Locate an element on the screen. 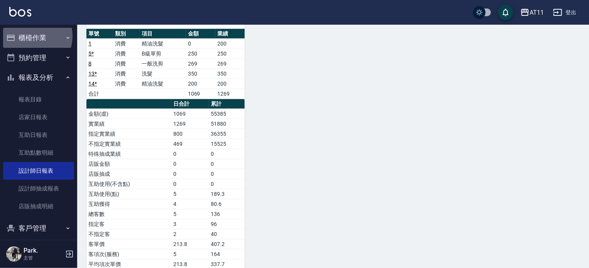 The height and width of the screenshot is (268, 589). button: 報表及分析 is located at coordinates (39, 78).